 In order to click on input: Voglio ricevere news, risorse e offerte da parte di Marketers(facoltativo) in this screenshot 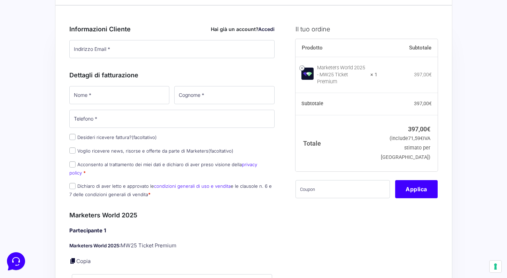, I will do `click(73, 151)`.